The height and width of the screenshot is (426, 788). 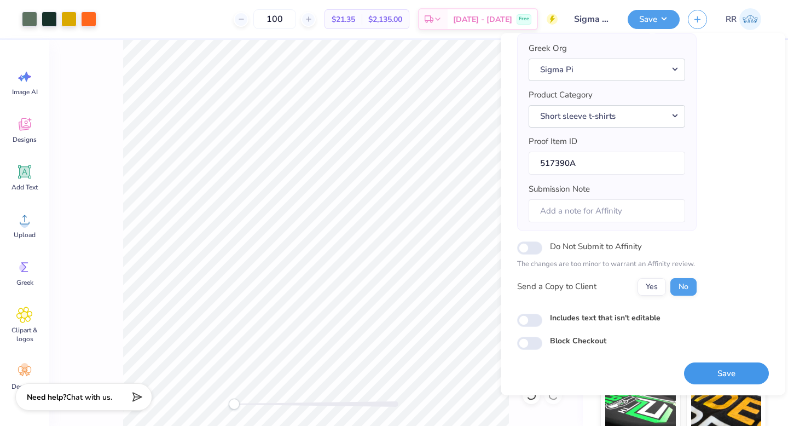 What do you see at coordinates (557, 287) in the screenshot?
I see `div: Send a Copy to Client` at bounding box center [557, 287].